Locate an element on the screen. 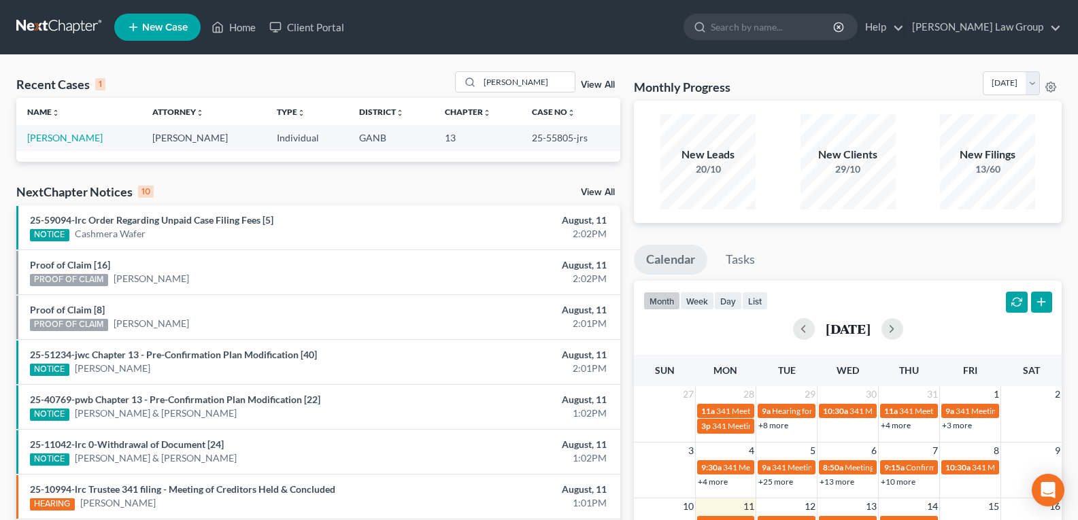  span: 29 is located at coordinates (810, 395).